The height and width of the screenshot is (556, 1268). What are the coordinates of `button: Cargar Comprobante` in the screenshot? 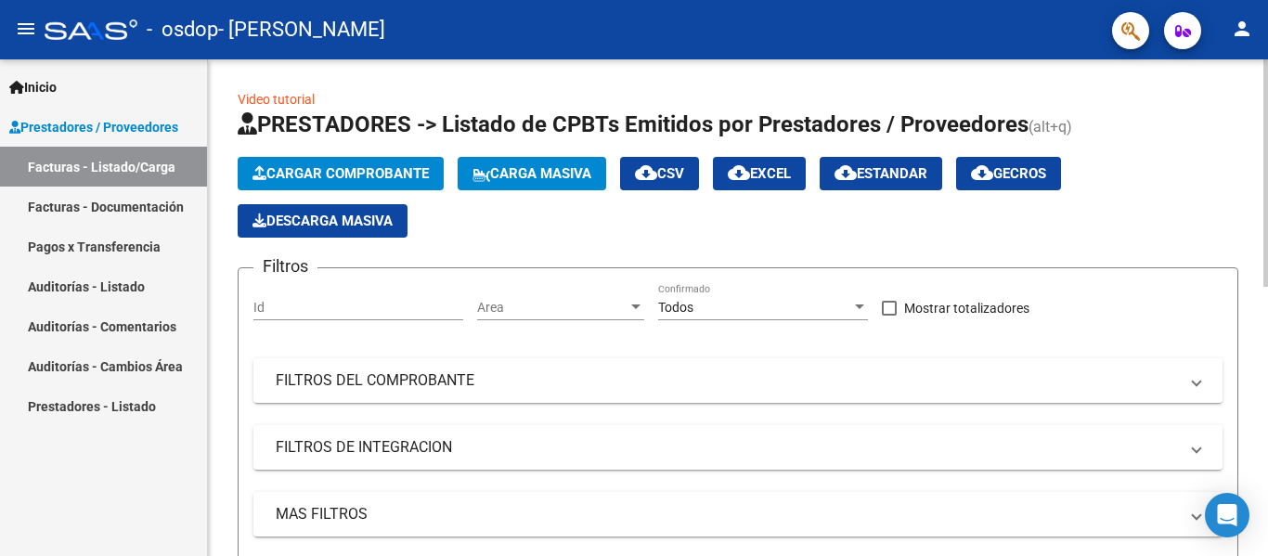 It's located at (341, 174).